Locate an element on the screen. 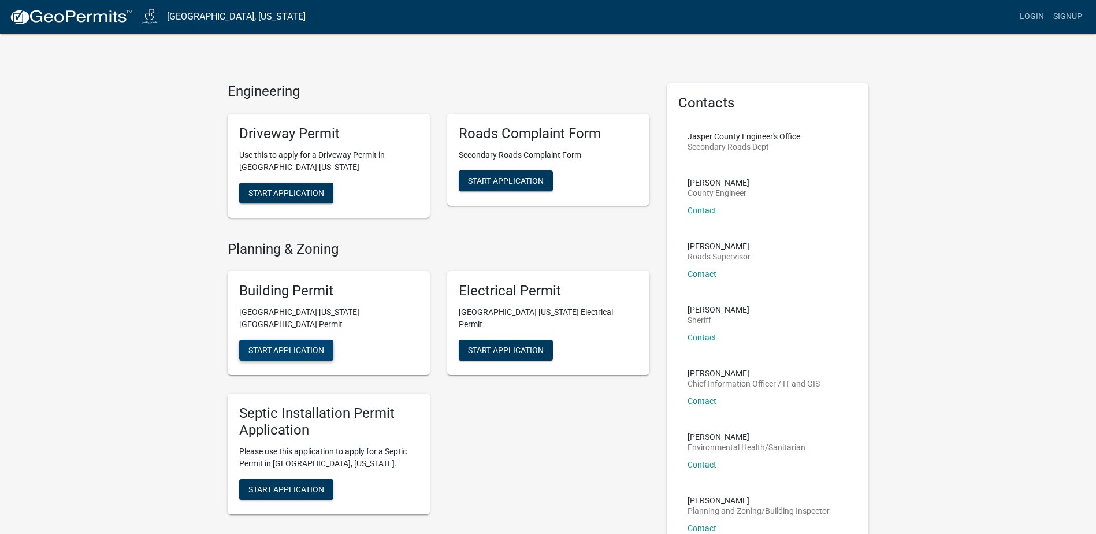  h5: Contacts is located at coordinates (768, 103).